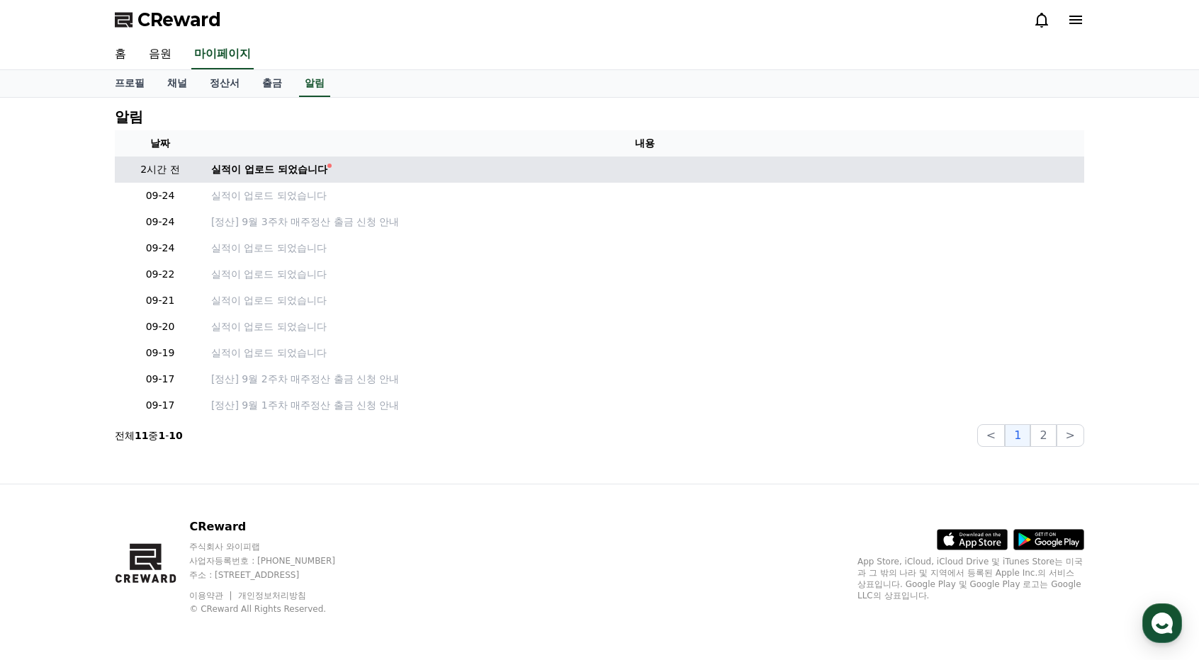 The width and height of the screenshot is (1199, 660). Describe the element at coordinates (276, 609) in the screenshot. I see `p: © CReward All Rights Reserved.` at that location.